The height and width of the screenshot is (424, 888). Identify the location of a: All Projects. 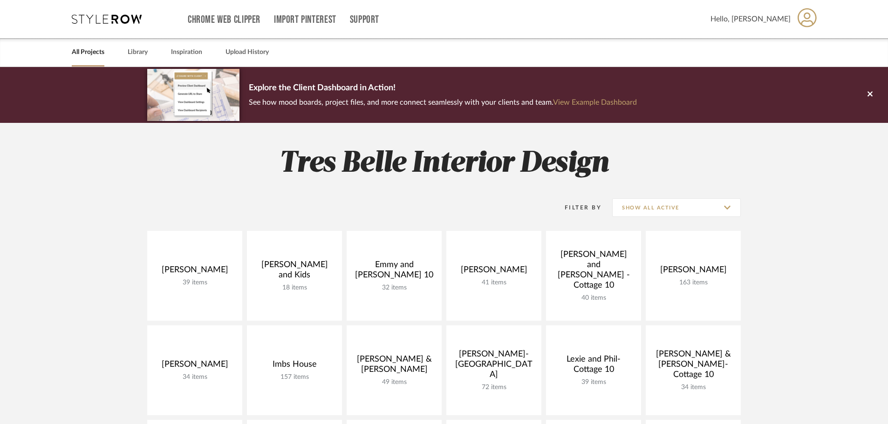
(88, 52).